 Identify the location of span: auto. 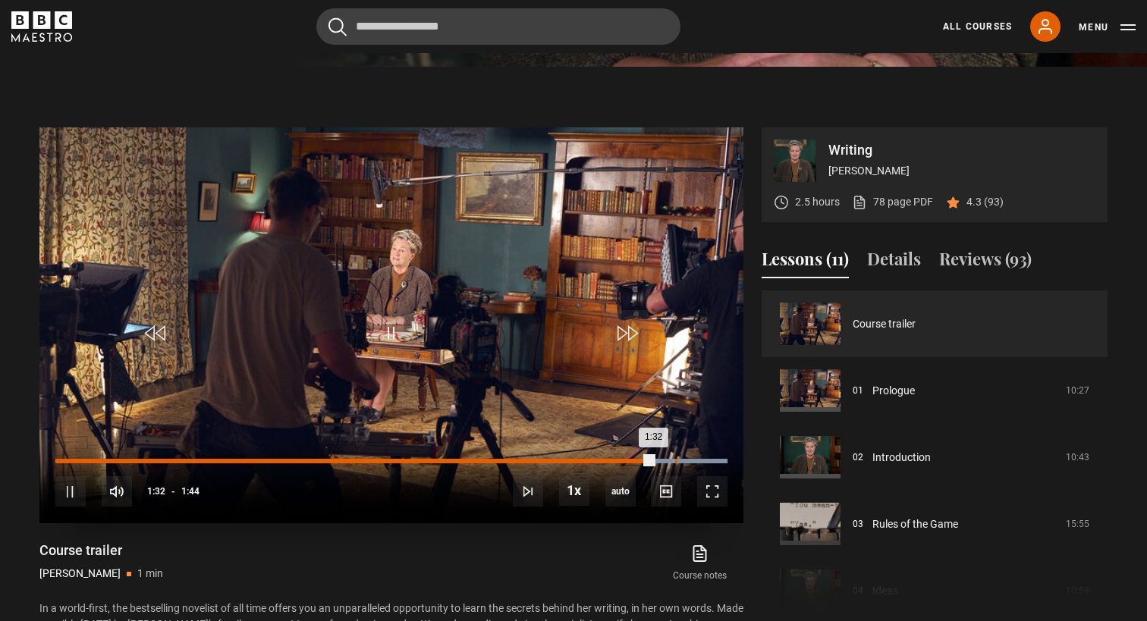
(621, 492).